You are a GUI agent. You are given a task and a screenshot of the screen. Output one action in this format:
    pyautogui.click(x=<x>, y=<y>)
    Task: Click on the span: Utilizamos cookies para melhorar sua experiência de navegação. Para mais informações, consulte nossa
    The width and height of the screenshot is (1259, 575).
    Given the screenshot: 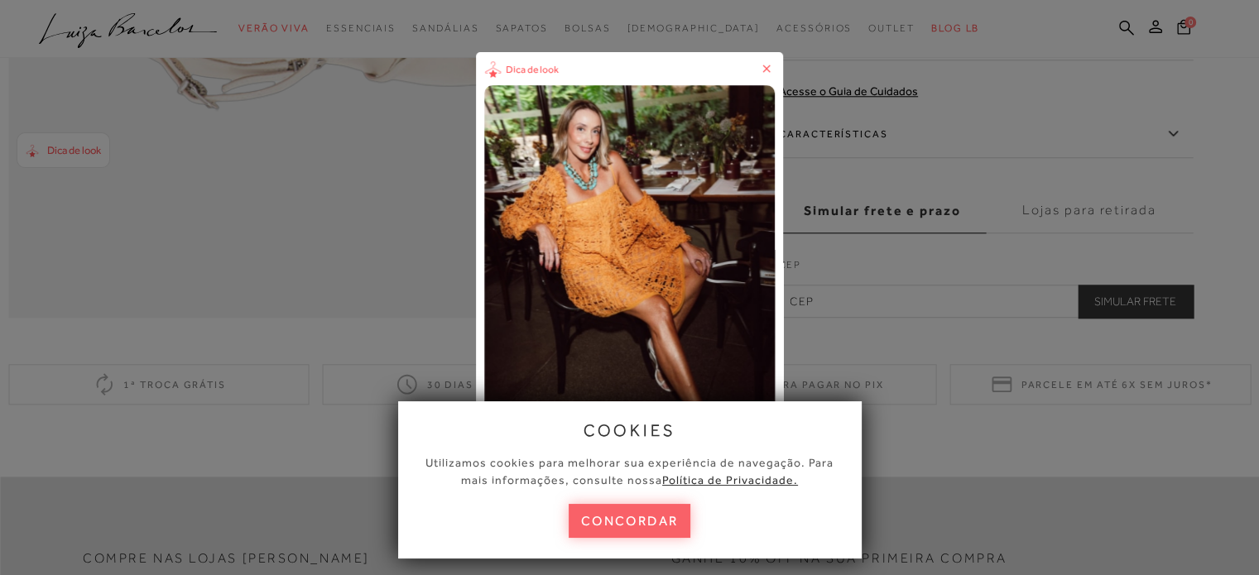 What is the action you would take?
    pyautogui.click(x=629, y=471)
    